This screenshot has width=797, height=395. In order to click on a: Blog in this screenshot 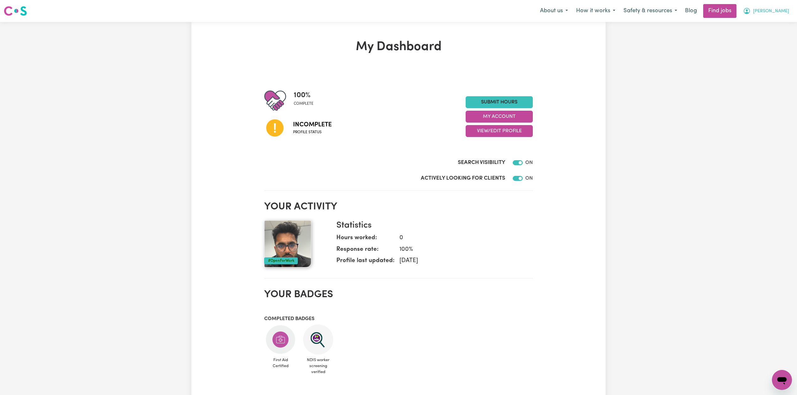, I will do `click(691, 11)`.